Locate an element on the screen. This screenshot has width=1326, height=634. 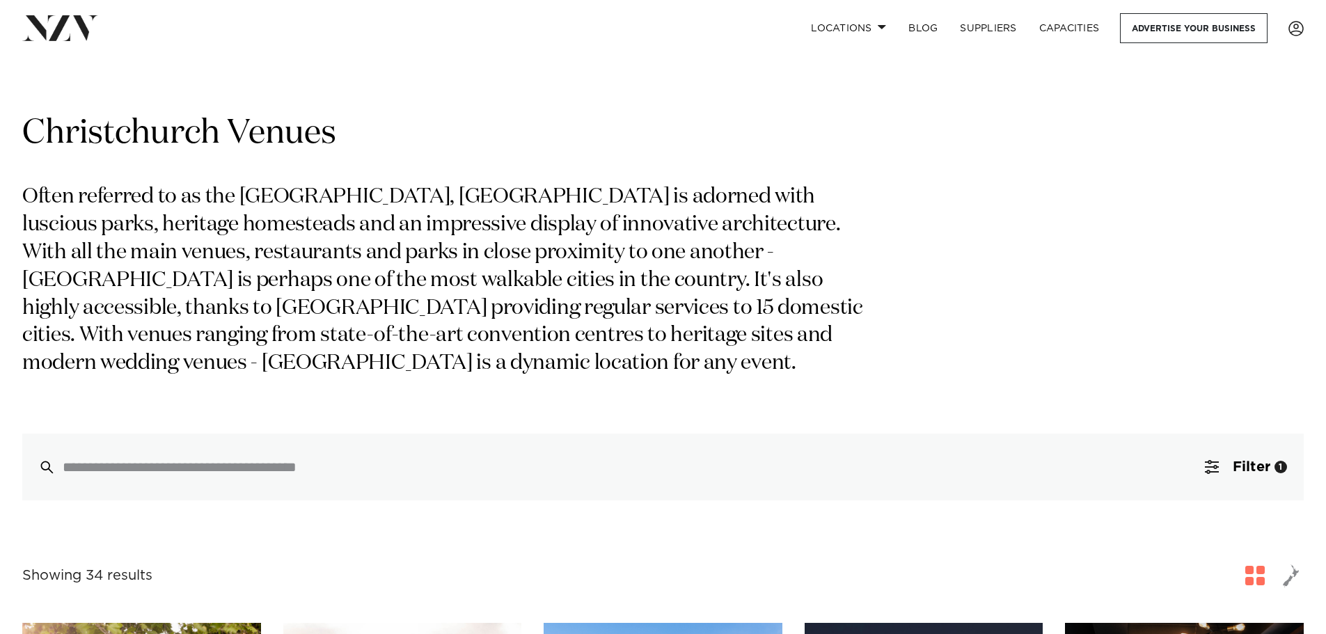
h1: Christchurch Venues is located at coordinates (663, 134).